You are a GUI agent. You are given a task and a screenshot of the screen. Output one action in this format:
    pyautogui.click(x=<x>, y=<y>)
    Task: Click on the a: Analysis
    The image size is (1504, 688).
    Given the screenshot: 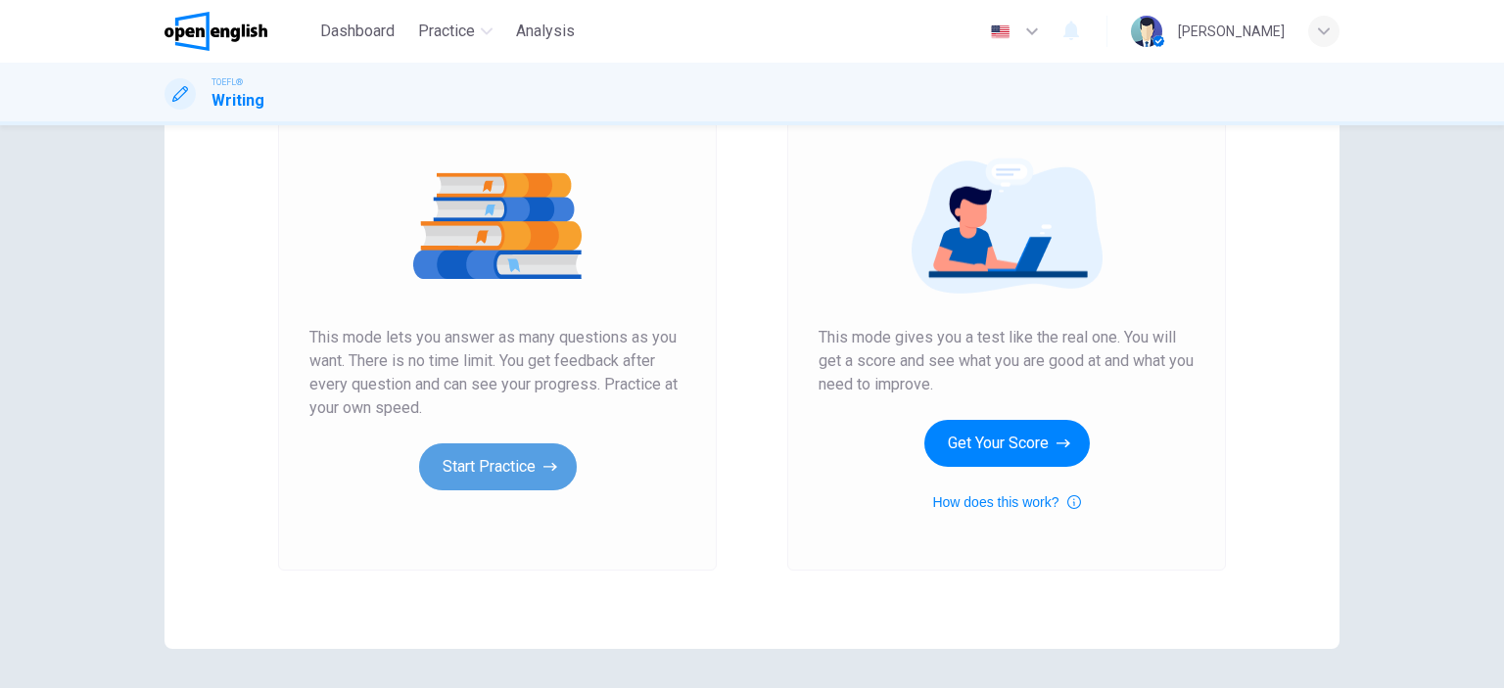 What is the action you would take?
    pyautogui.click(x=545, y=31)
    